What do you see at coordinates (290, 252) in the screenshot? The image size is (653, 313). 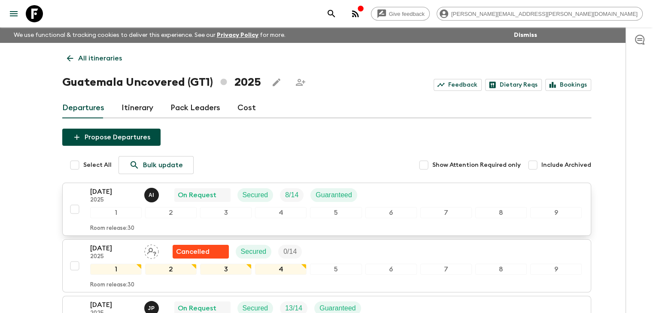 I see `p: 0 / 14` at bounding box center [290, 252].